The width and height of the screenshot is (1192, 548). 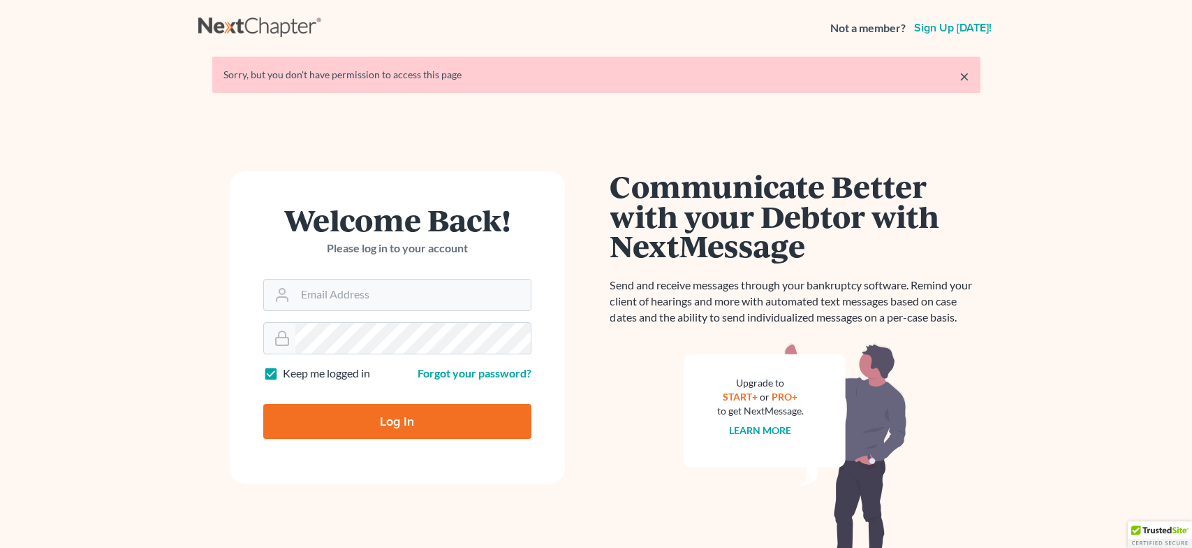 I want to click on div: Upgrade to, so click(x=761, y=383).